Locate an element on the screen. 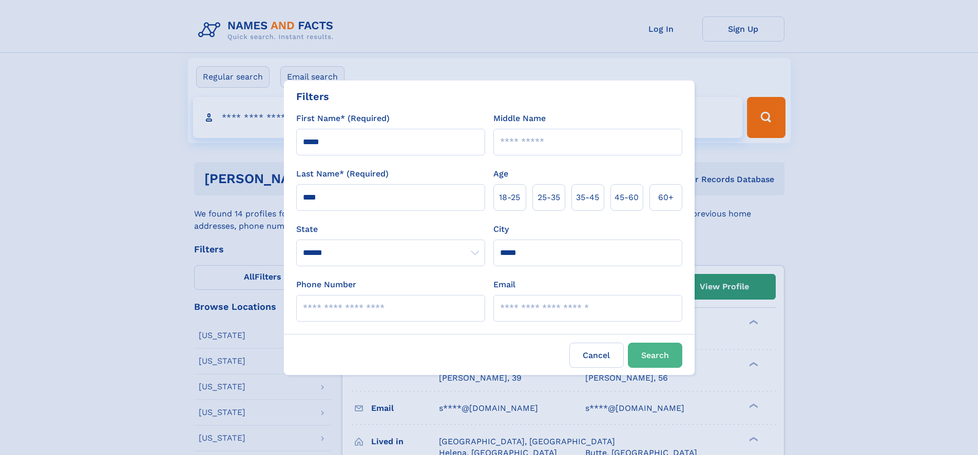 The height and width of the screenshot is (455, 978). span: 25‑35 is located at coordinates (549, 198).